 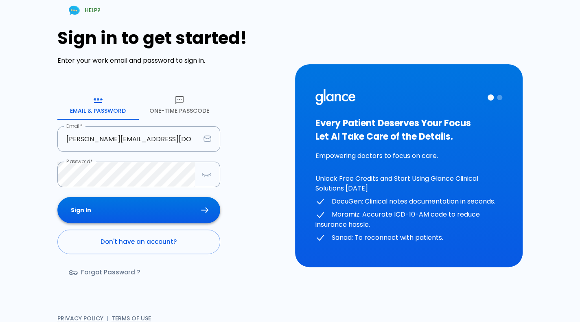 What do you see at coordinates (105, 272) in the screenshot?
I see `a: Forgot Password ?` at bounding box center [105, 272].